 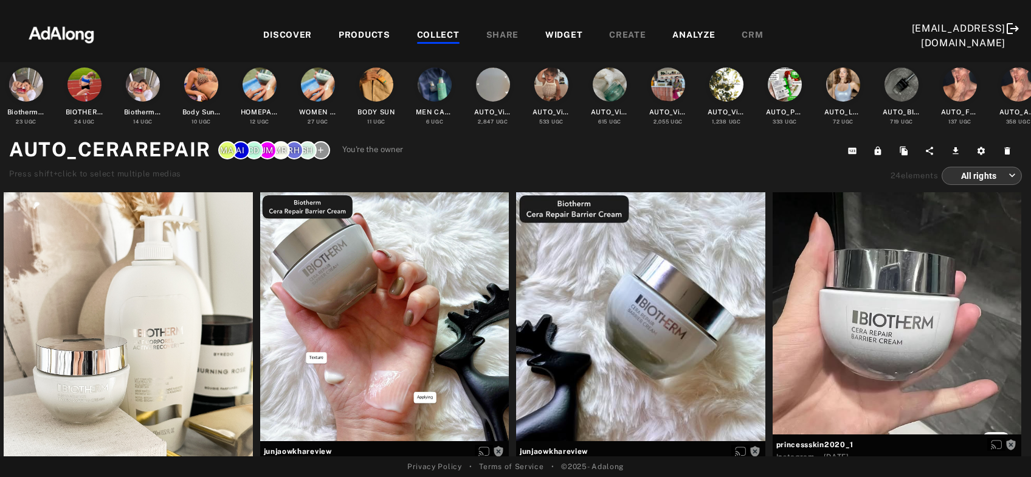 What do you see at coordinates (308, 150) in the screenshot?
I see `div: Szu.H` at bounding box center [308, 150].